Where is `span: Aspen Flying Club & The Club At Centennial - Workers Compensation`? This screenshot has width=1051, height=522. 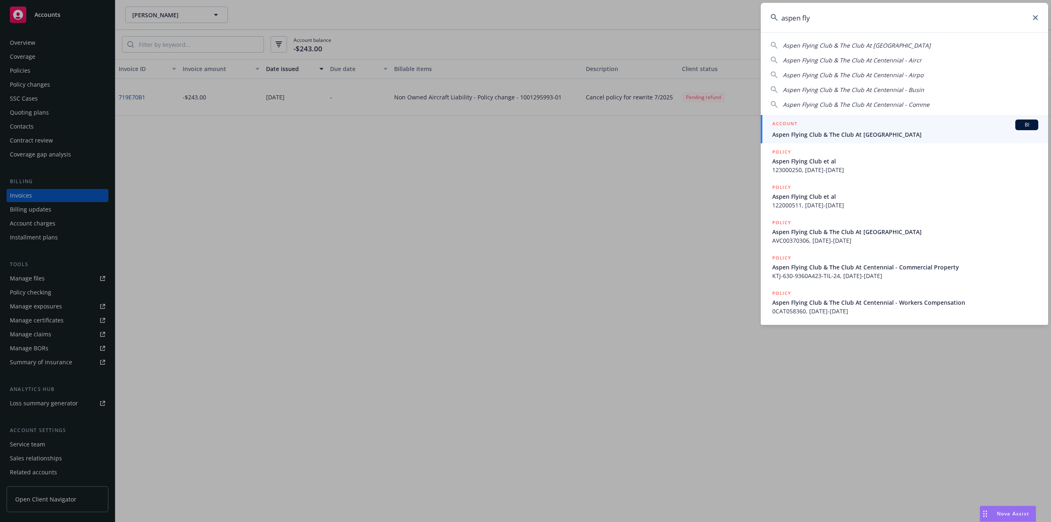 span: Aspen Flying Club & The Club At Centennial - Workers Compensation is located at coordinates (906, 302).